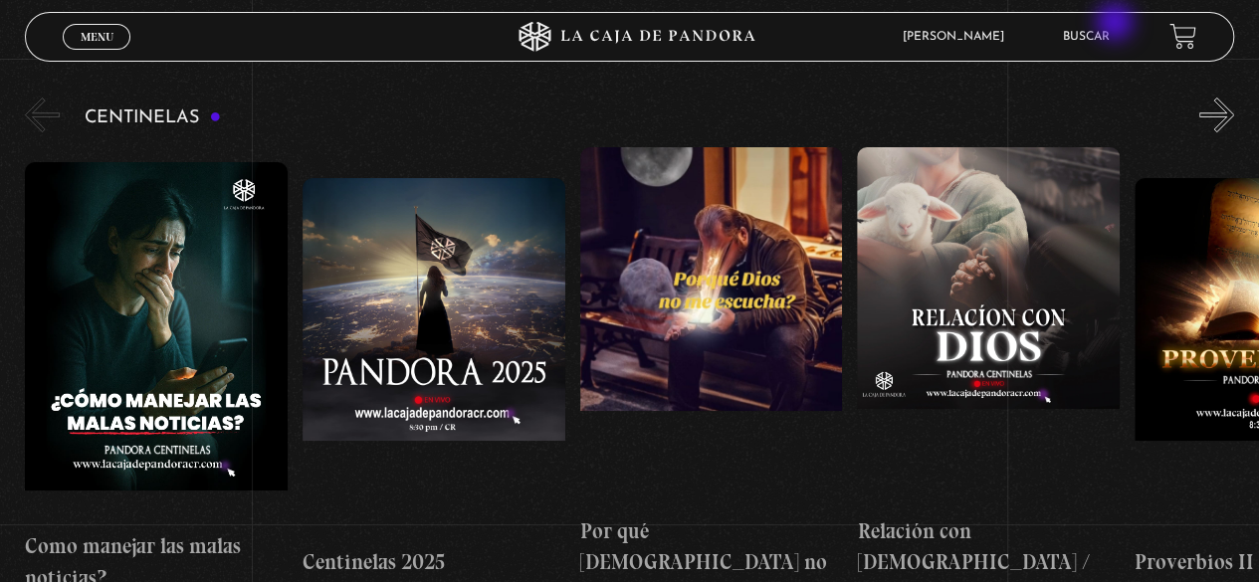 The width and height of the screenshot is (1259, 582). What do you see at coordinates (97, 54) in the screenshot?
I see `span: Cerrar` at bounding box center [97, 54].